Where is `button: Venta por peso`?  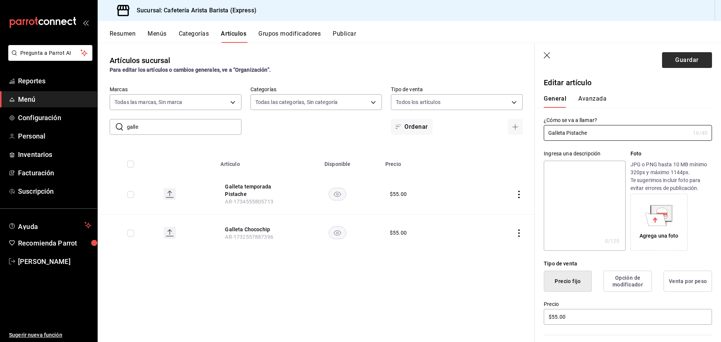
button: Venta por peso is located at coordinates (687, 281).